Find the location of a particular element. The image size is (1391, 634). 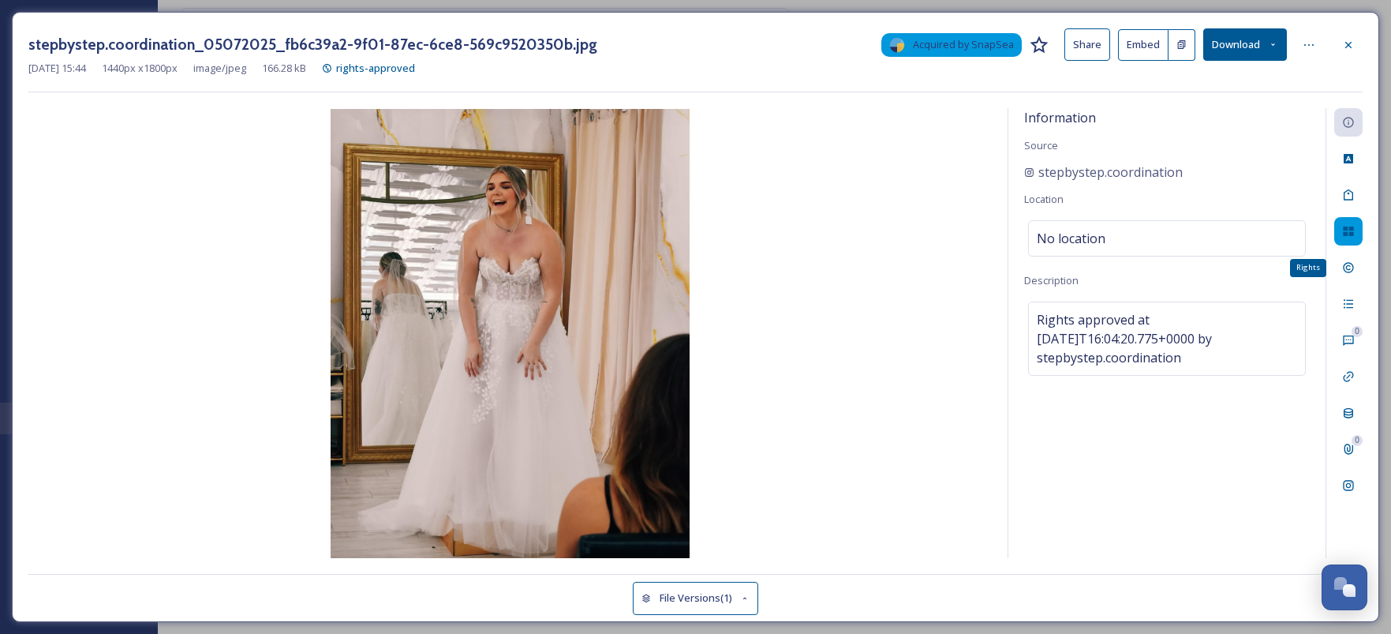

span: rights-approved is located at coordinates (376, 68).